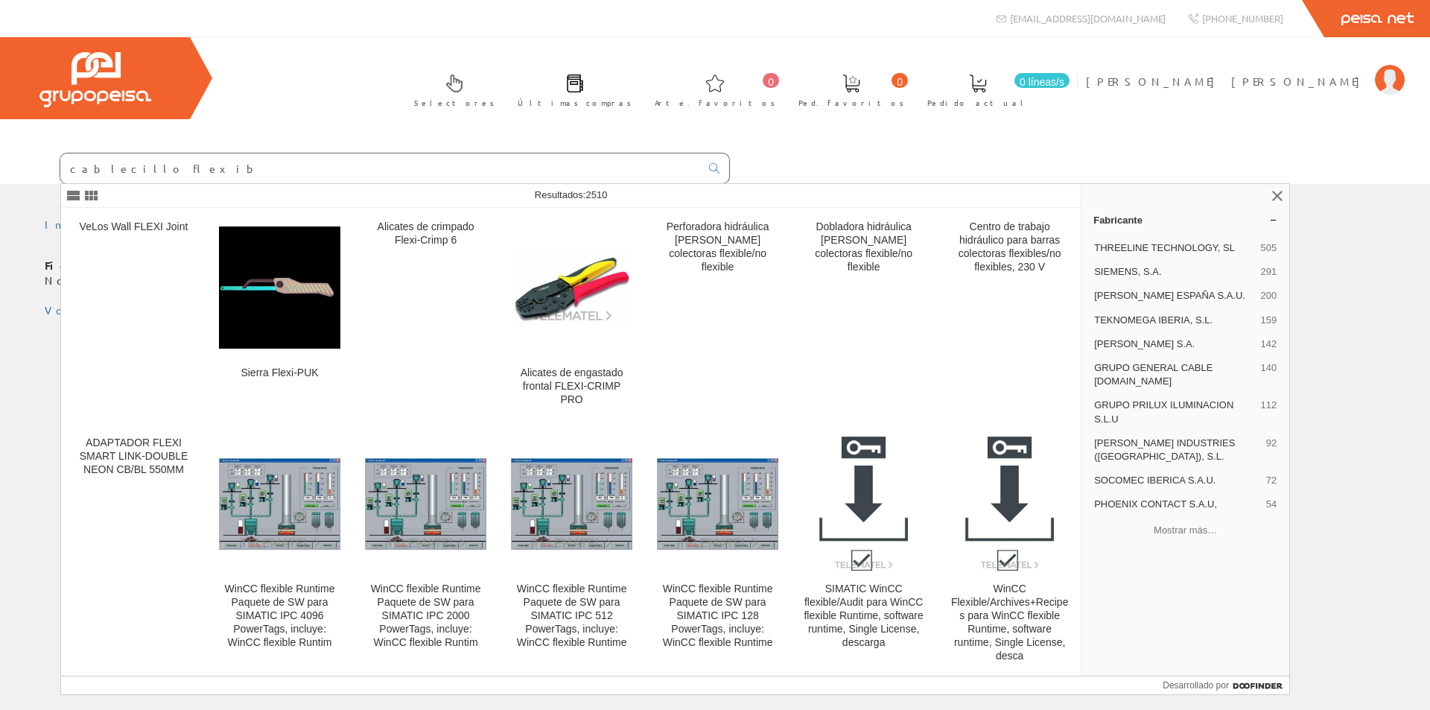  I want to click on div: WinCC flexible Runtime Paquete de SW para SIMATIC IPC 128 PowerTags, incluye: WinCC flexible Runtime, so click(717, 616).